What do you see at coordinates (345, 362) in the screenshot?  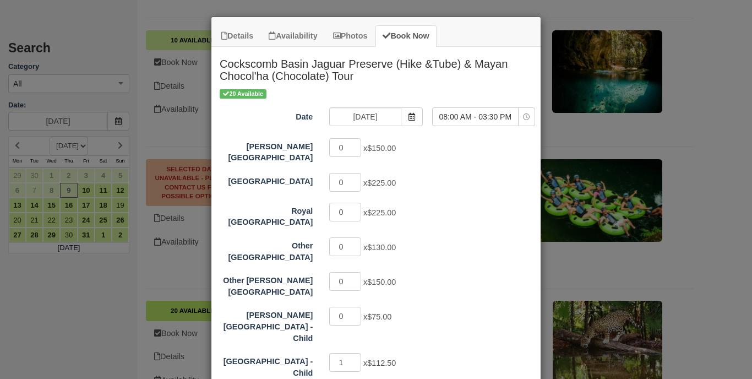 I see `input: Thatch Caye Resort - Child` at bounding box center [345, 362].